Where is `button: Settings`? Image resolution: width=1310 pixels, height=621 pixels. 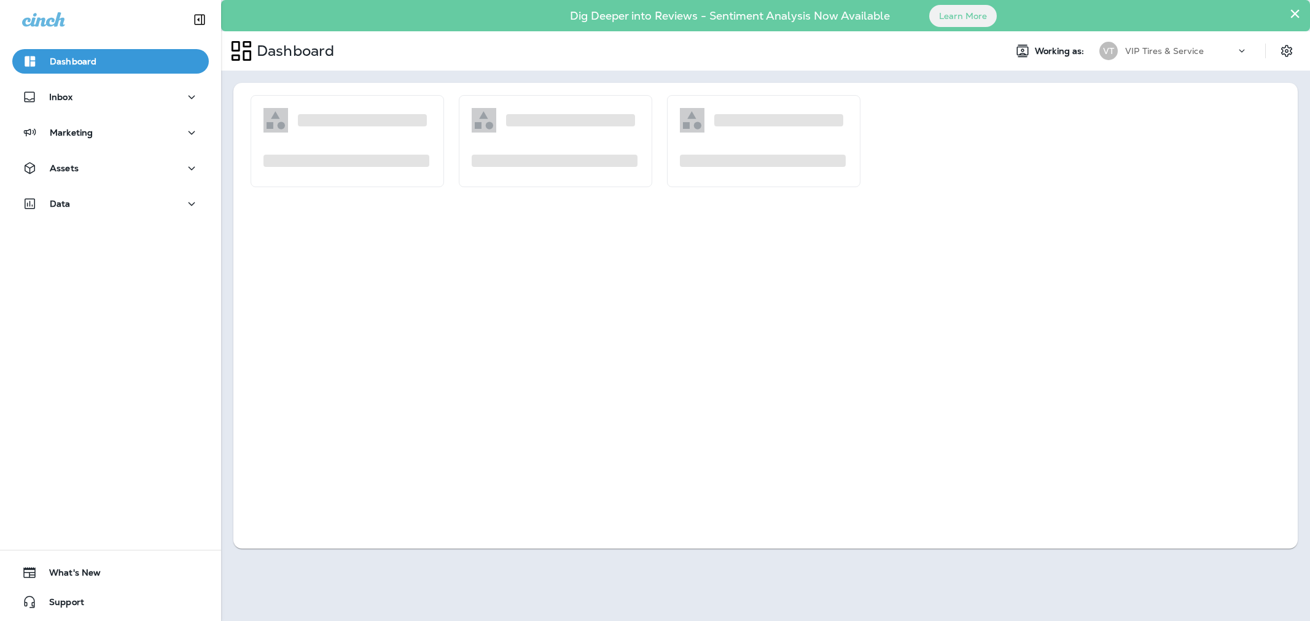
button: Settings is located at coordinates (1286, 51).